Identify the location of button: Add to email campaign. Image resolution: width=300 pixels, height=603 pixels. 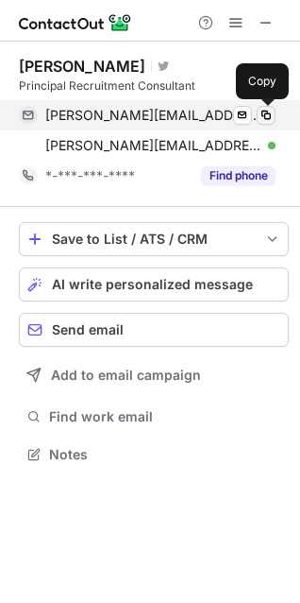
(154, 375).